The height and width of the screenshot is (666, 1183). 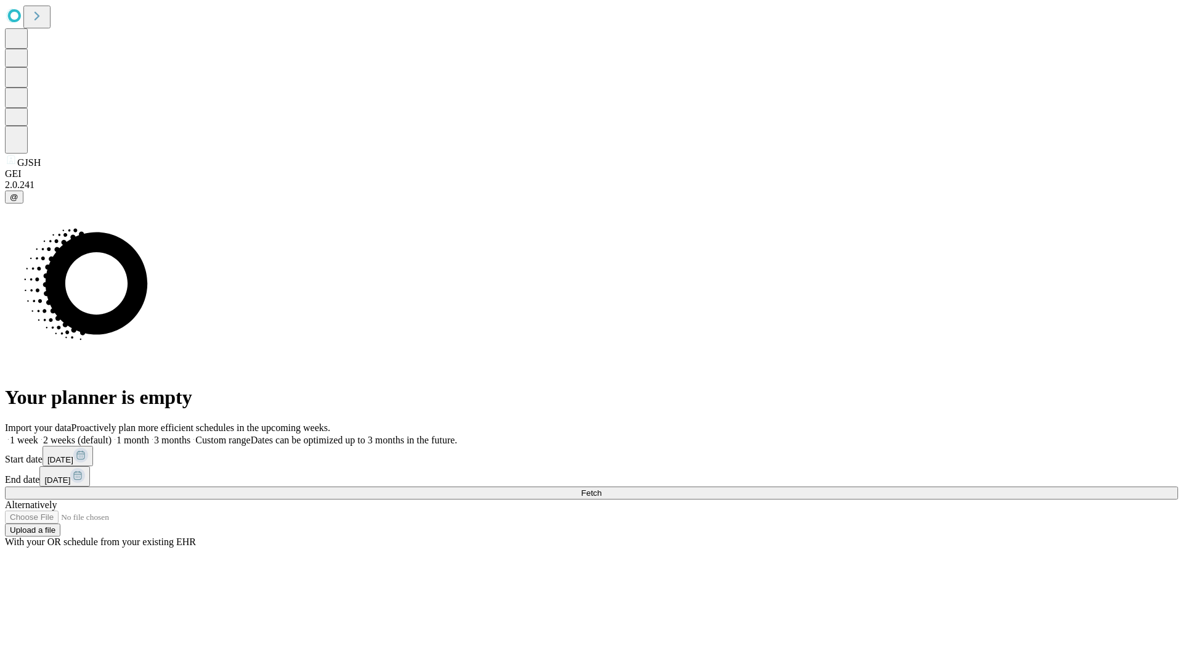 What do you see at coordinates (592, 397) in the screenshot?
I see `h1: Your planner is empty` at bounding box center [592, 397].